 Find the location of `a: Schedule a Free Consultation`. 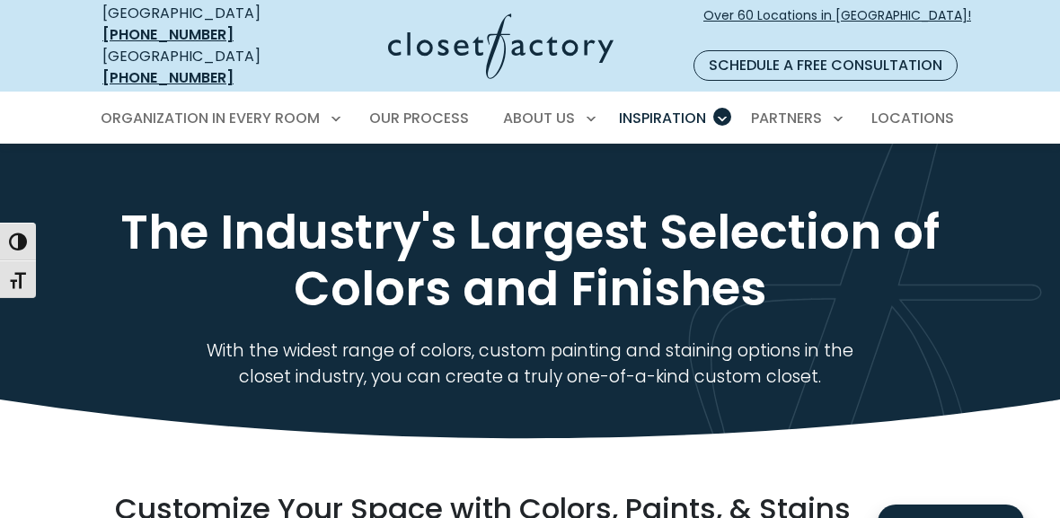

a: Schedule a Free Consultation is located at coordinates (825, 66).